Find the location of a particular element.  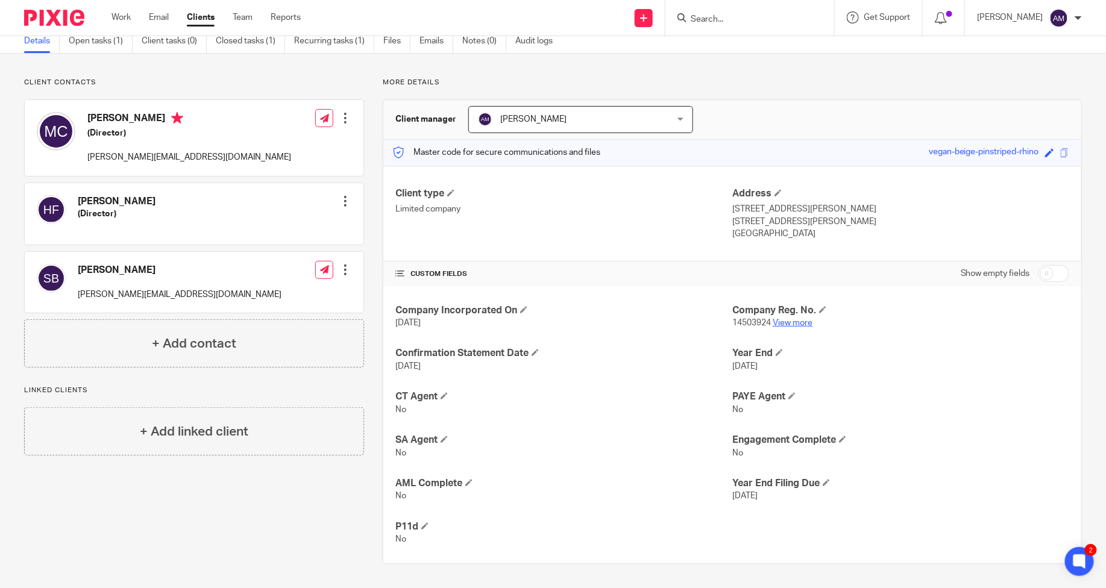

h4: Company Reg. No. is located at coordinates (901, 311).